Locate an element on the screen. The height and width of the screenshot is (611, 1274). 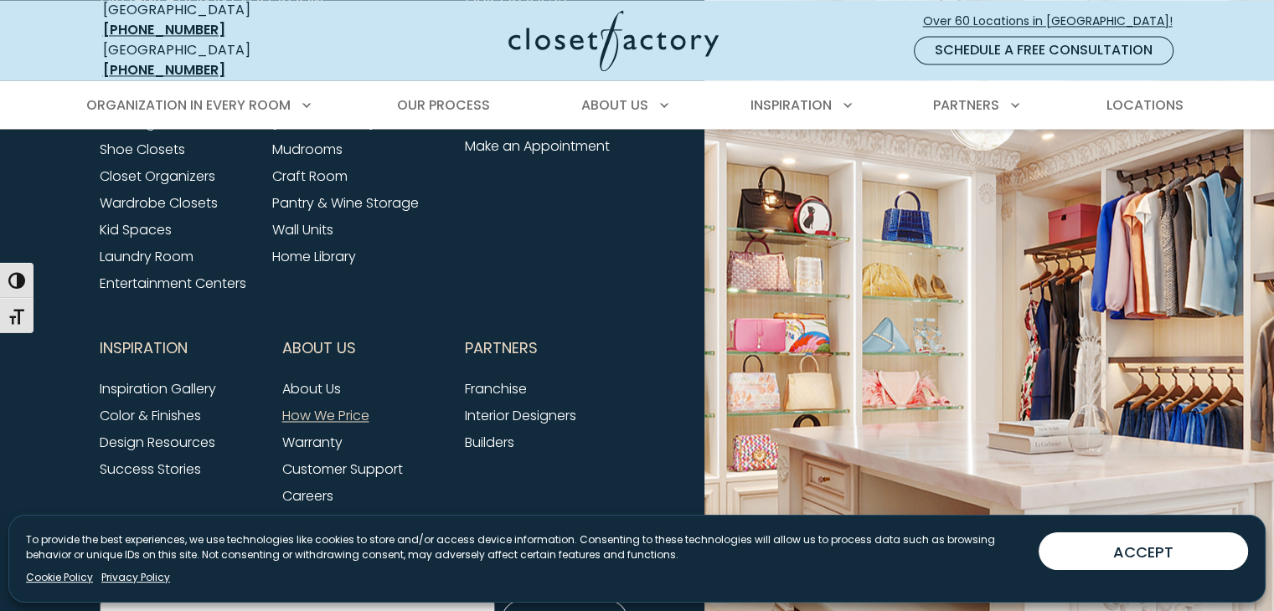
a: Home Library is located at coordinates (314, 256).